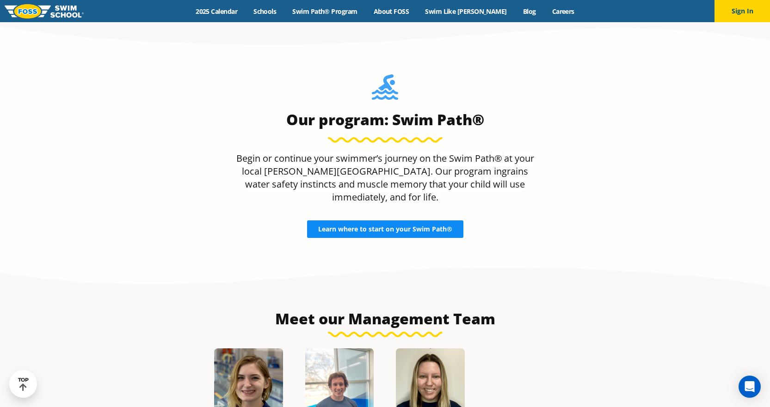 The width and height of the screenshot is (770, 407). I want to click on a: Learn where to start on your Swim Path®, so click(385, 229).